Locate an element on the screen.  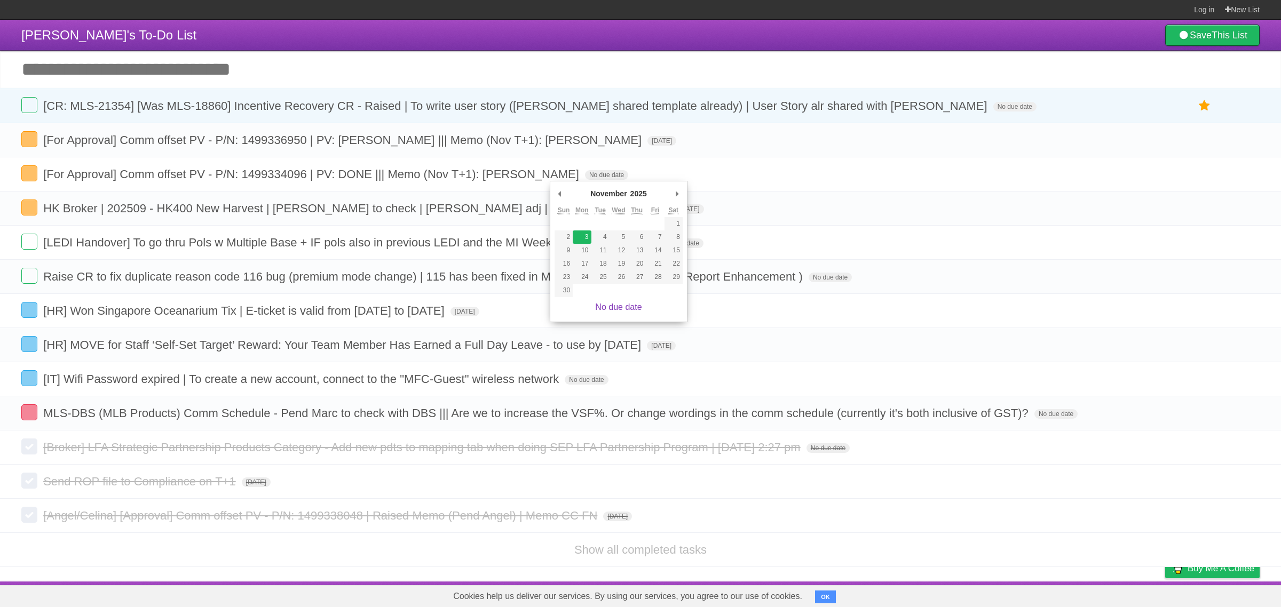
span: MLS-DBS (MLB Products) Comm Schedule - Pend Marc to check with DBS ||| Are we to increase the VSF... is located at coordinates (537, 413).